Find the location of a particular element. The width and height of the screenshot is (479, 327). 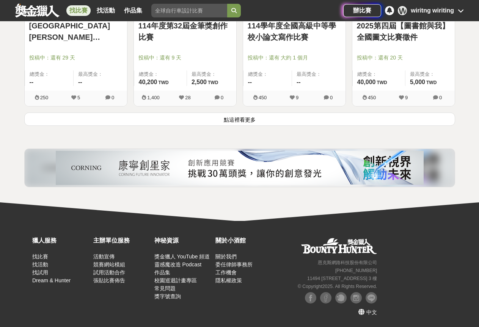

small: 恩克斯網路科技股份有限公司 is located at coordinates (347, 263).